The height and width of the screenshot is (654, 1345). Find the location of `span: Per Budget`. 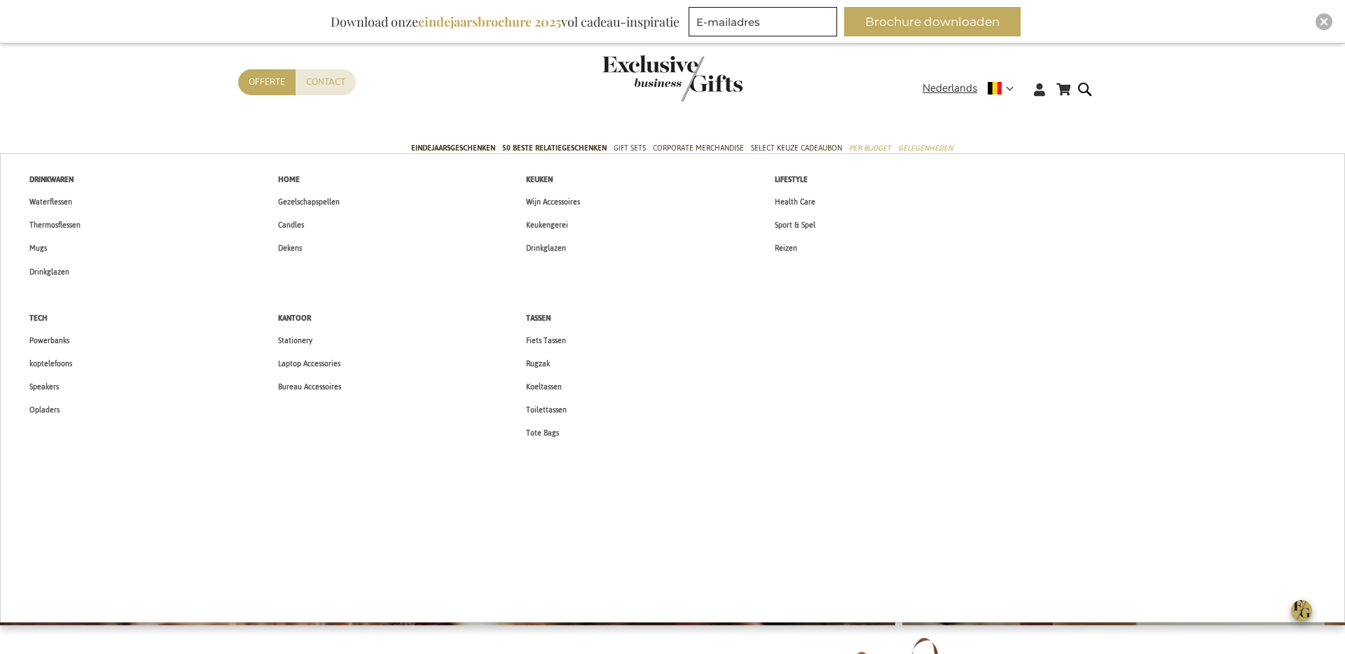

span: Per Budget is located at coordinates (870, 148).